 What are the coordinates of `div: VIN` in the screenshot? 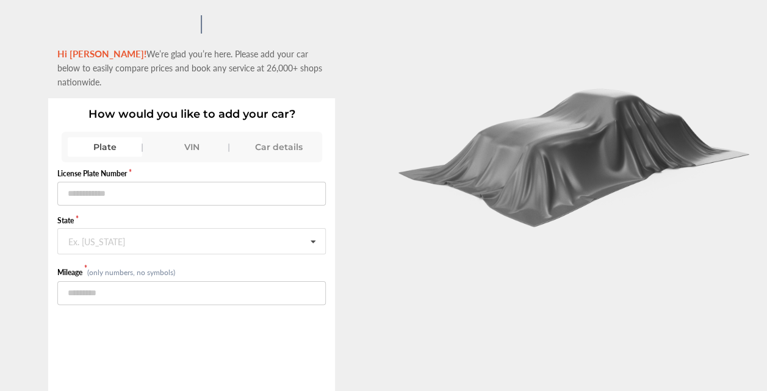 It's located at (192, 147).